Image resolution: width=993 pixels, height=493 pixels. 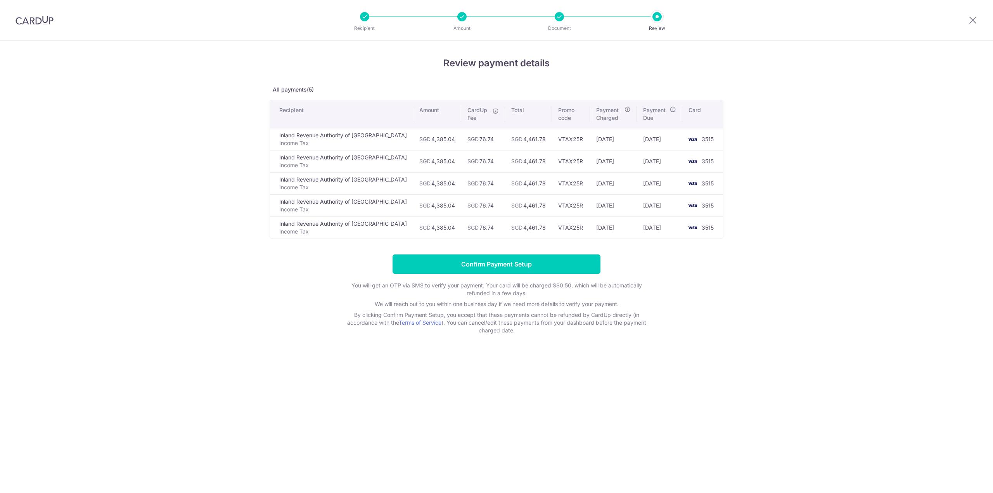 What do you see at coordinates (496, 289) in the screenshot?
I see `p: You will get an OTP via SMS to verify your payment. Your card will be charged S$0.50, which will ...` at bounding box center [496, 289].